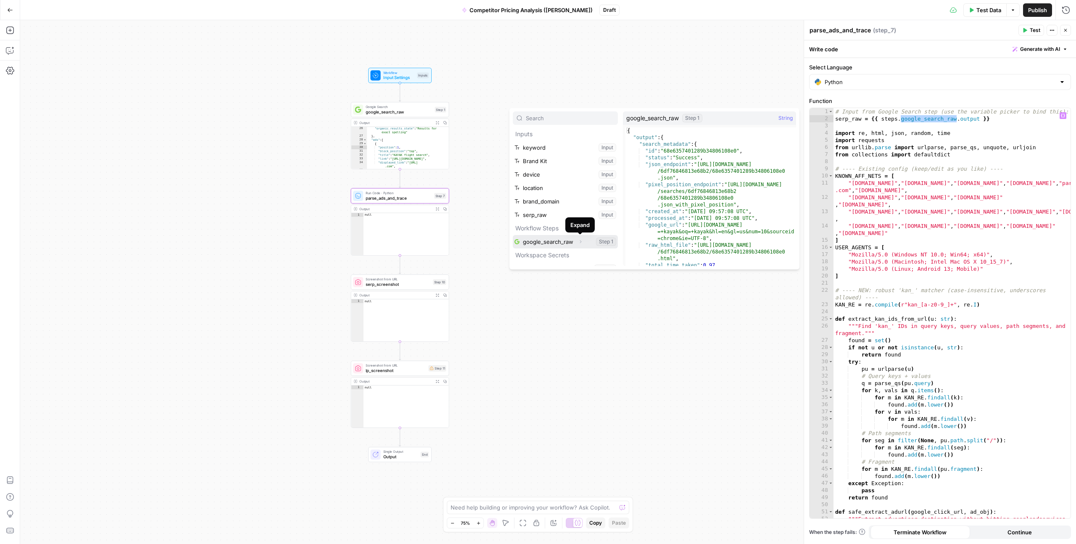 Image resolution: width=1076 pixels, height=544 pixels. What do you see at coordinates (566, 255) in the screenshot?
I see `p: Workspace Secrets` at bounding box center [566, 255].